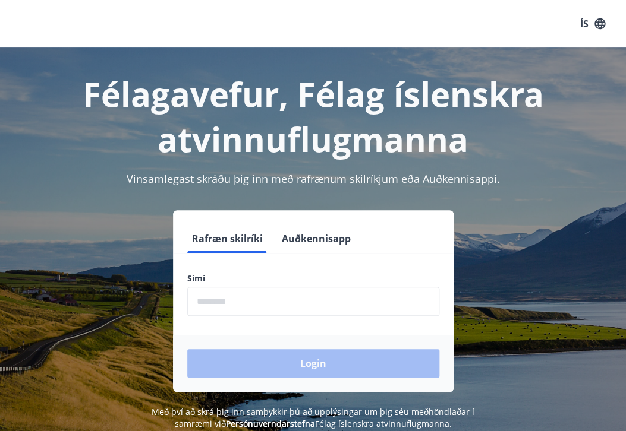 The width and height of the screenshot is (626, 431). What do you see at coordinates (313, 418) in the screenshot?
I see `span: Með því að skrá þig inn samþykkir þú að upplýsingar um þig séu meðhöndlaðar í samræmi við Félag í...` at bounding box center [313, 418].